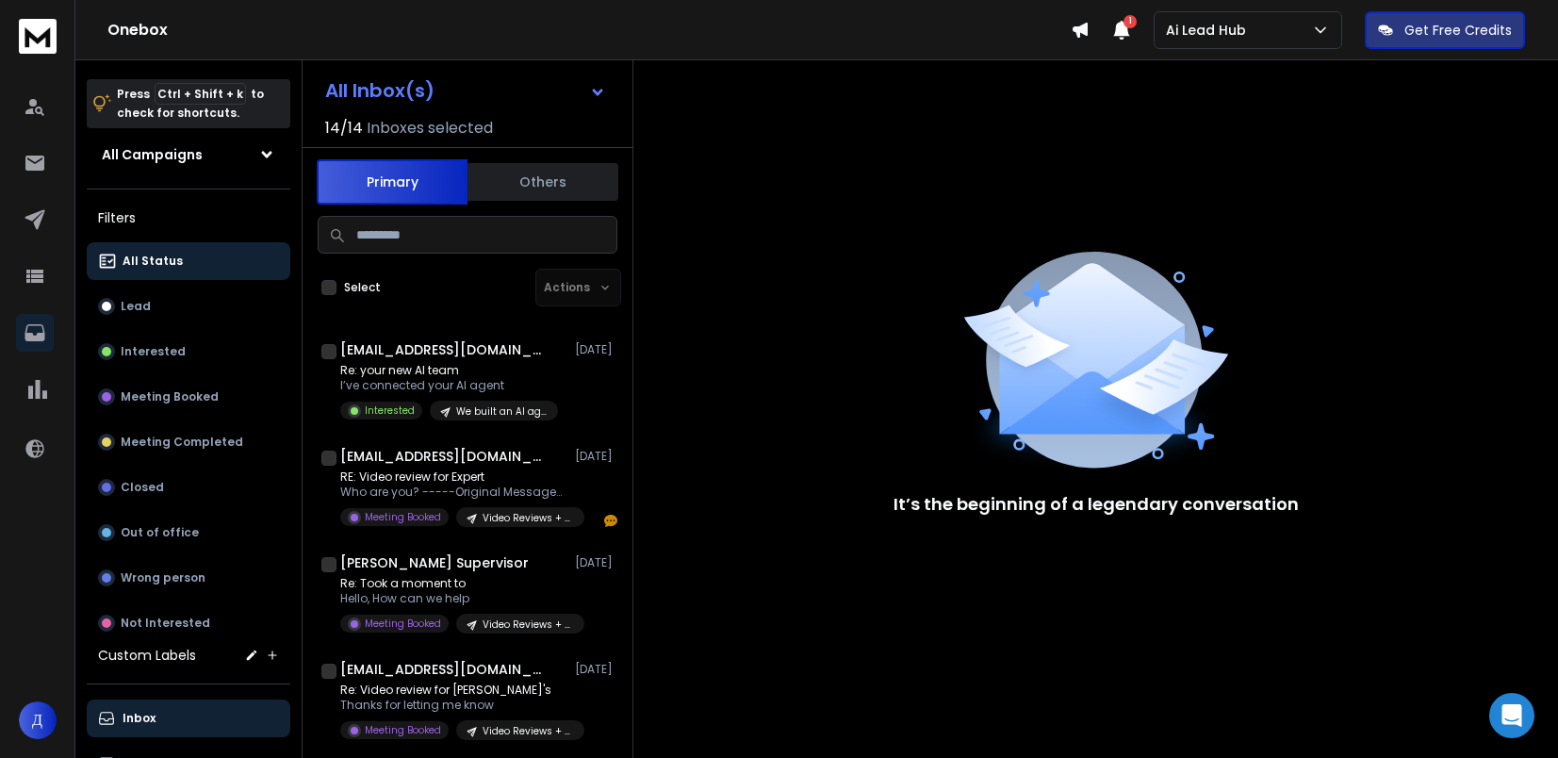  I want to click on button: Get Free Credits, so click(1445, 30).